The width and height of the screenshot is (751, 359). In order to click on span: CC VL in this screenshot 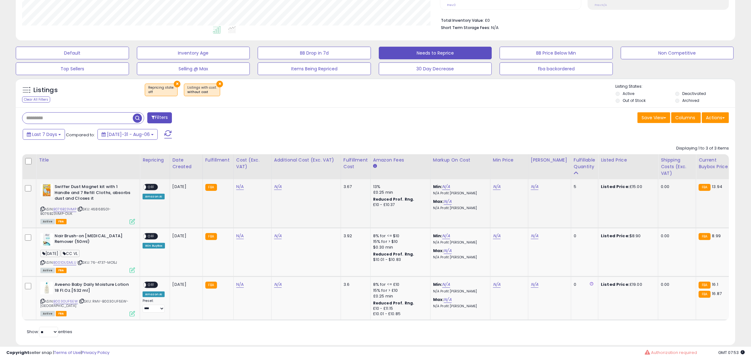, I will do `click(70, 253)`.